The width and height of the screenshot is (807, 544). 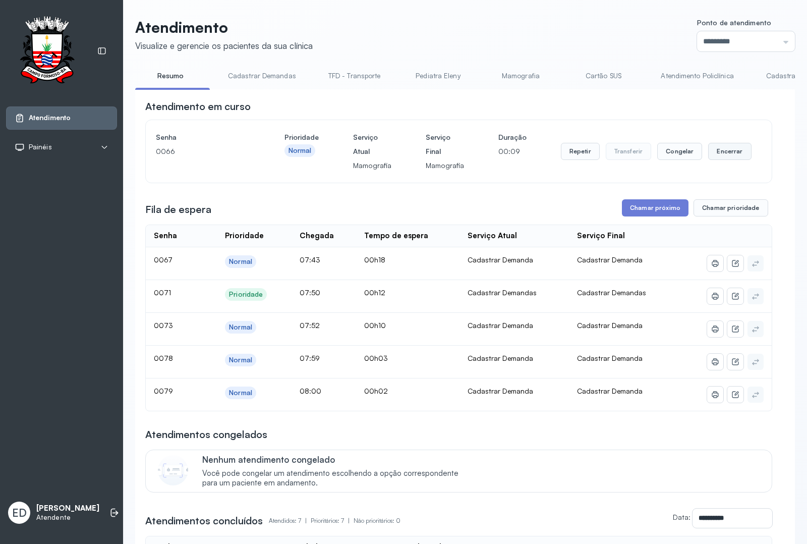 I want to click on span: 07:59, so click(x=310, y=357).